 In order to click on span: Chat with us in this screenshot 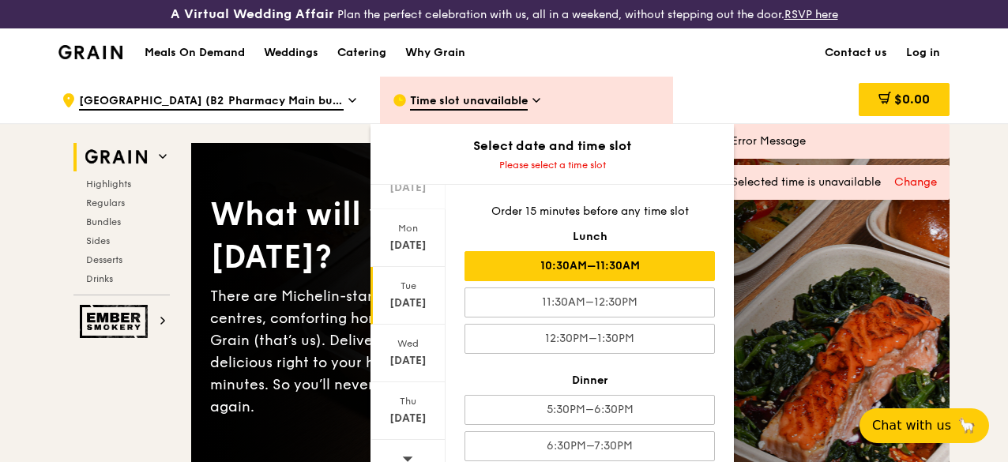, I will do `click(912, 426)`.